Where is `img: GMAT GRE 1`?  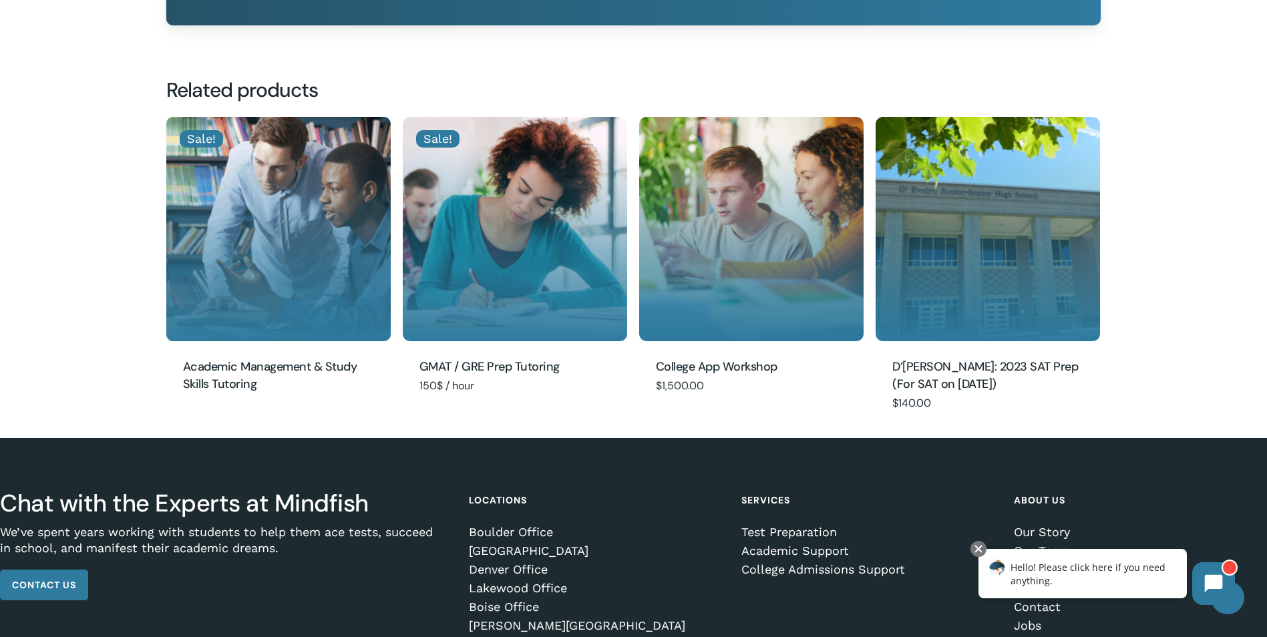 img: GMAT GRE 1 is located at coordinates (515, 229).